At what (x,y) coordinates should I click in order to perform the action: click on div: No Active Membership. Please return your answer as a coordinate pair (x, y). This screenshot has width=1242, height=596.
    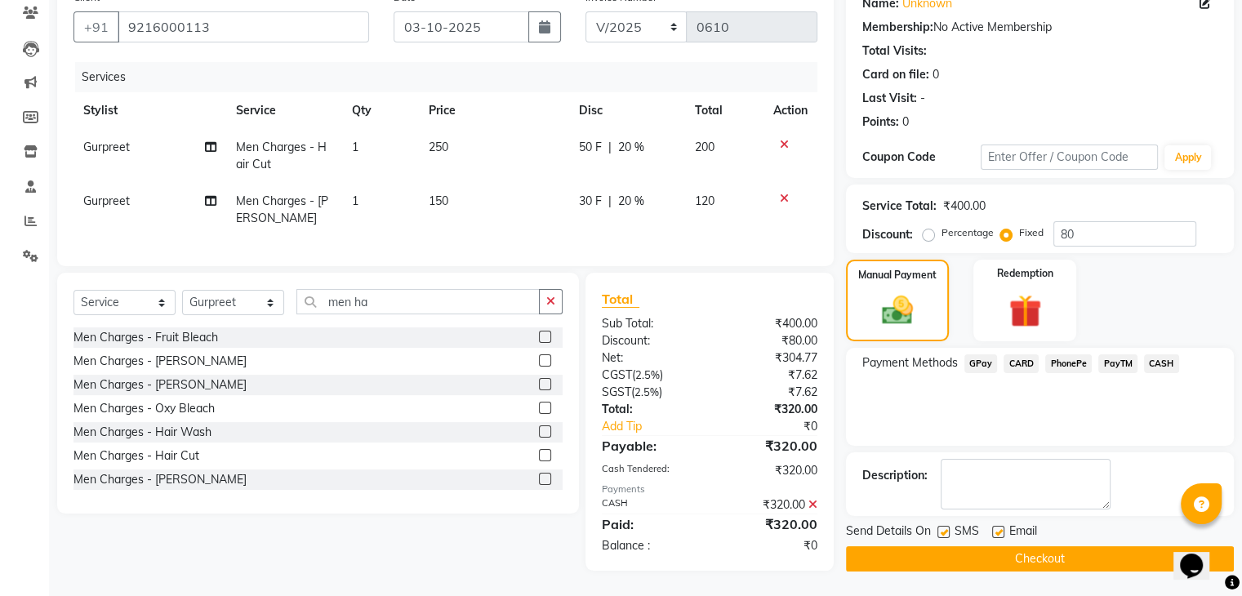
    Looking at the image, I should click on (1040, 27).